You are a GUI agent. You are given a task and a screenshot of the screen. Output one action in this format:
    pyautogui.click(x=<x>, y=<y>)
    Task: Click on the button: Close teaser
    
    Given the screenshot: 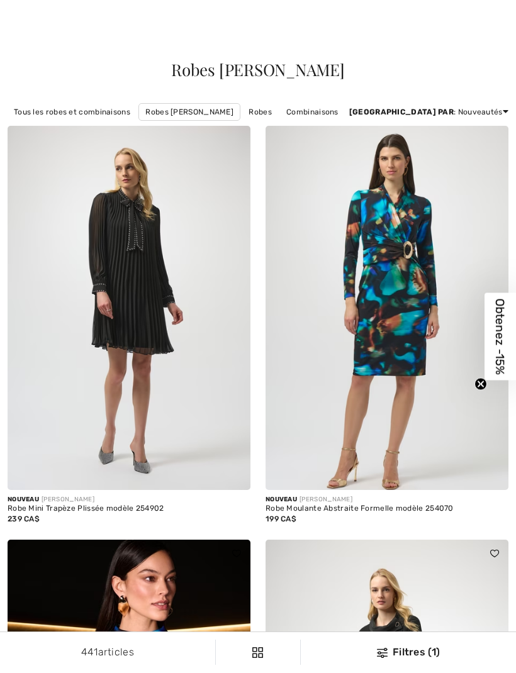 What is the action you would take?
    pyautogui.click(x=481, y=384)
    